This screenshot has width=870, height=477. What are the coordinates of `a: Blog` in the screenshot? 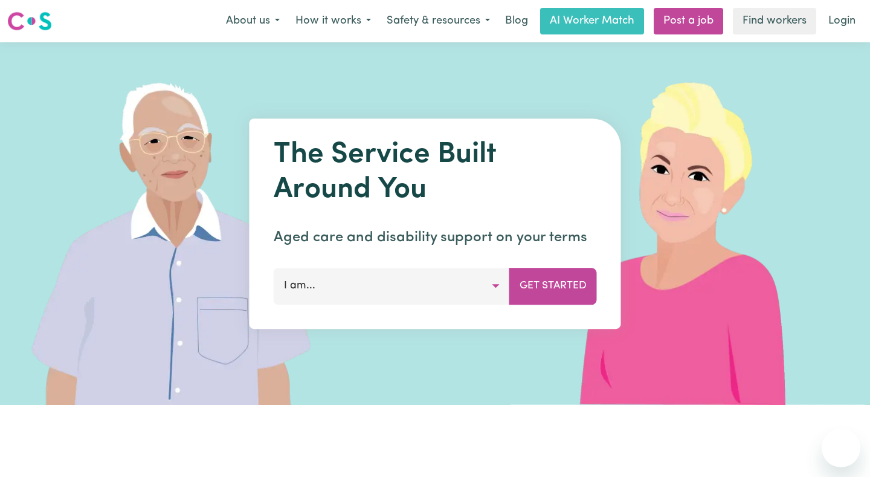 It's located at (517, 21).